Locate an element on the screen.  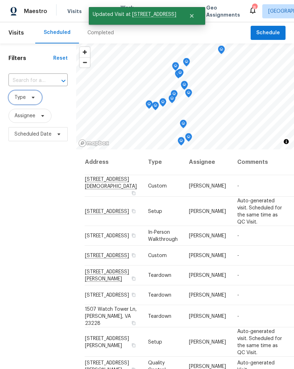
th: Comments is located at coordinates (261, 162).